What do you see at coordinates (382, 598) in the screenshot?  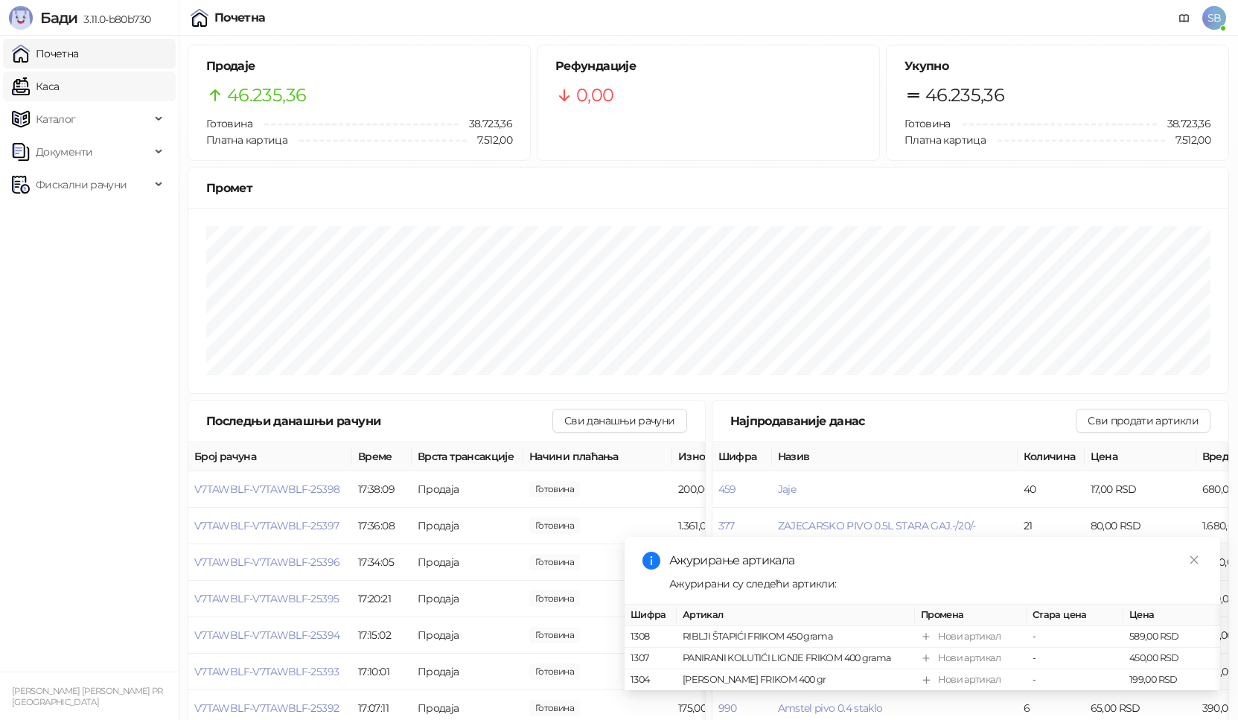 I see `td: 17:20:21` at bounding box center [382, 598].